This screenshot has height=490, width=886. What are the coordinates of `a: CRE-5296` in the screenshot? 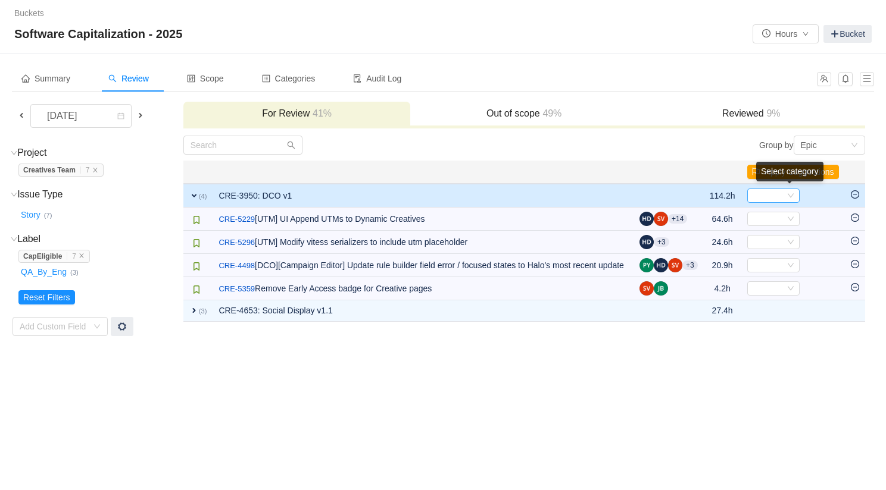 It's located at (236, 243).